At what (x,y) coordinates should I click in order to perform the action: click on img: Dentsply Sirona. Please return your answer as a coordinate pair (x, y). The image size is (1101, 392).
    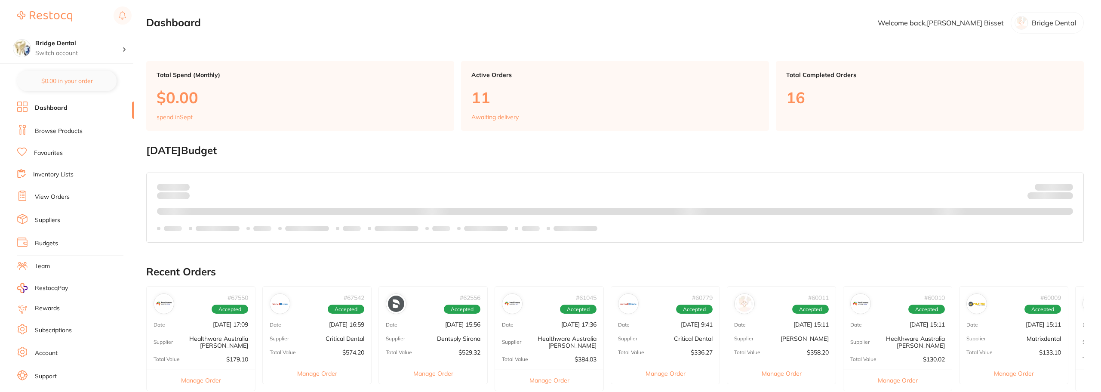
    Looking at the image, I should click on (396, 304).